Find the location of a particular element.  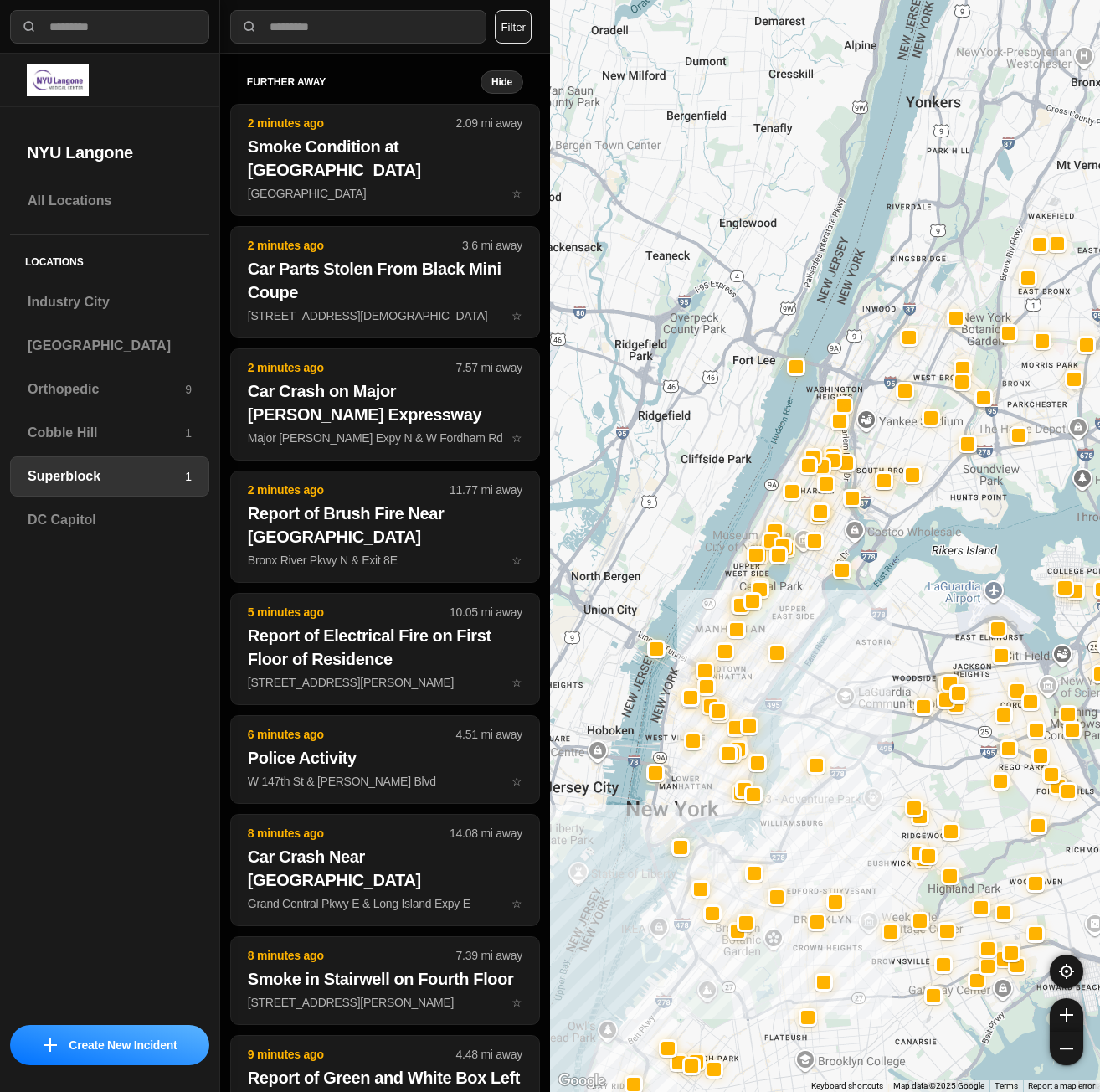

a: Cobble Hill1 is located at coordinates (109, 433).